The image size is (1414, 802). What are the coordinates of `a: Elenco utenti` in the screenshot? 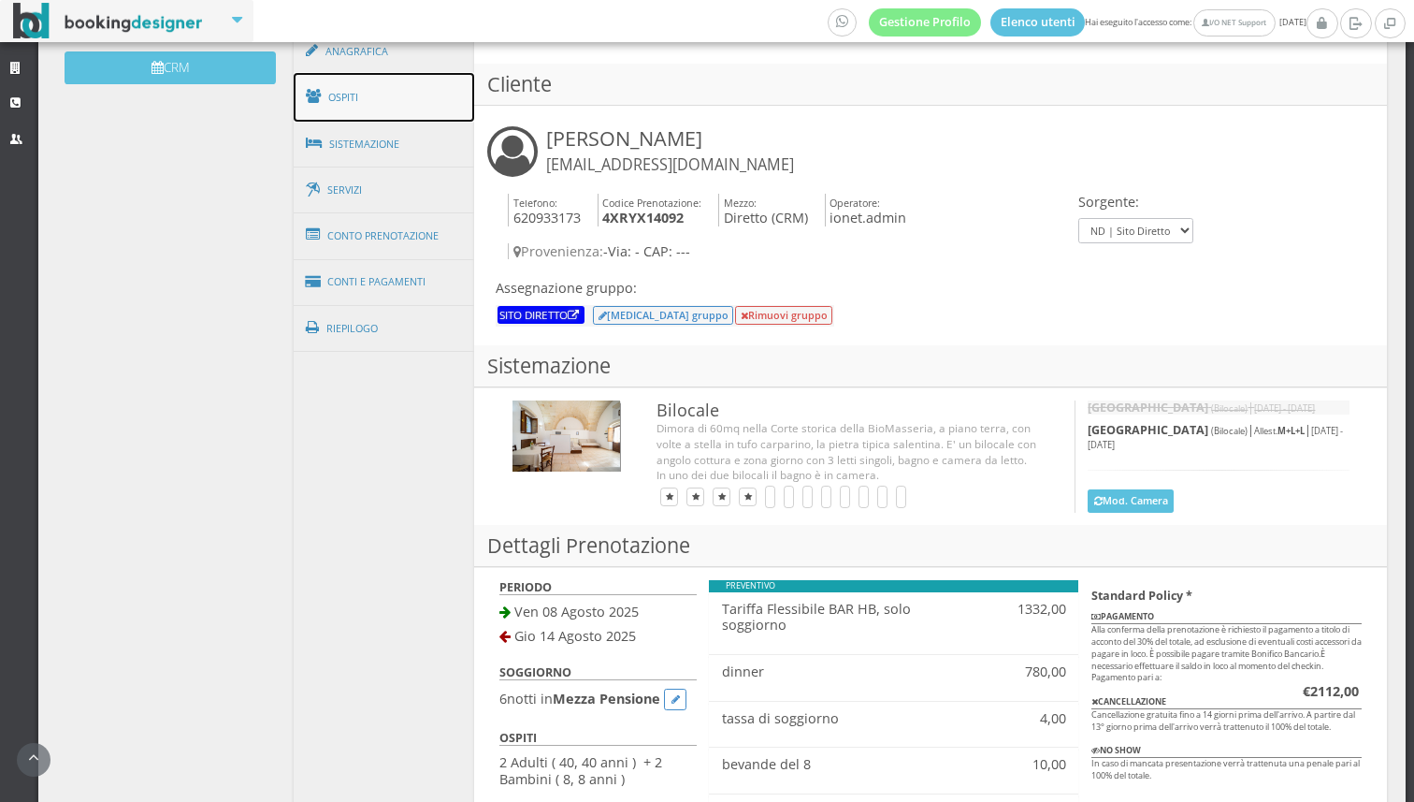 It's located at (1038, 22).